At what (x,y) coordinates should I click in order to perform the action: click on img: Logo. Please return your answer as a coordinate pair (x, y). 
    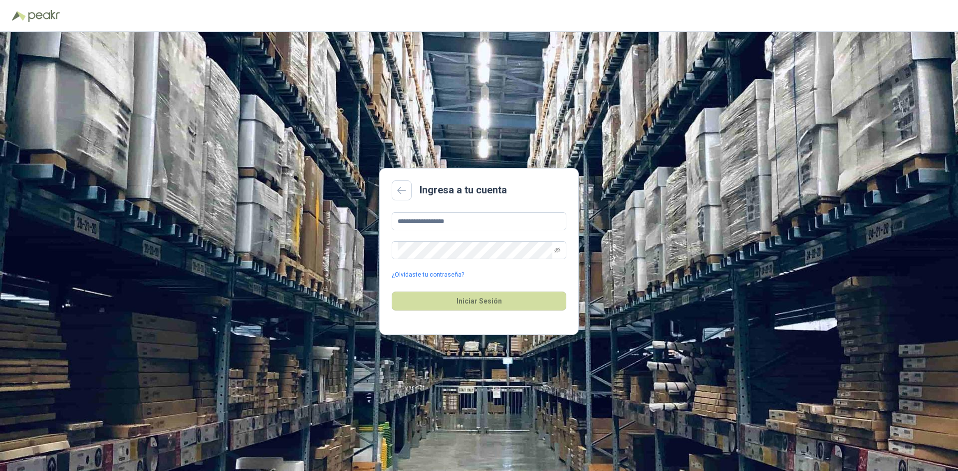
    Looking at the image, I should click on (19, 16).